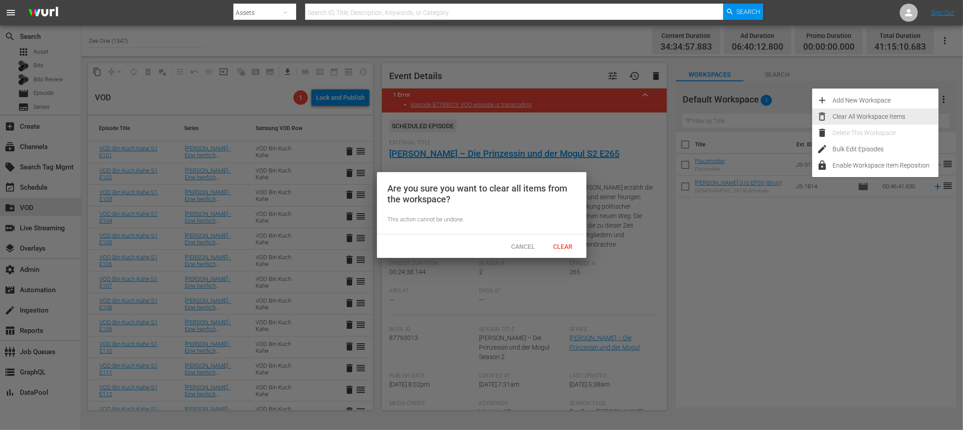 The height and width of the screenshot is (430, 963). Describe the element at coordinates (885, 165) in the screenshot. I see `div: Enable Workspace Item Reposition` at that location.